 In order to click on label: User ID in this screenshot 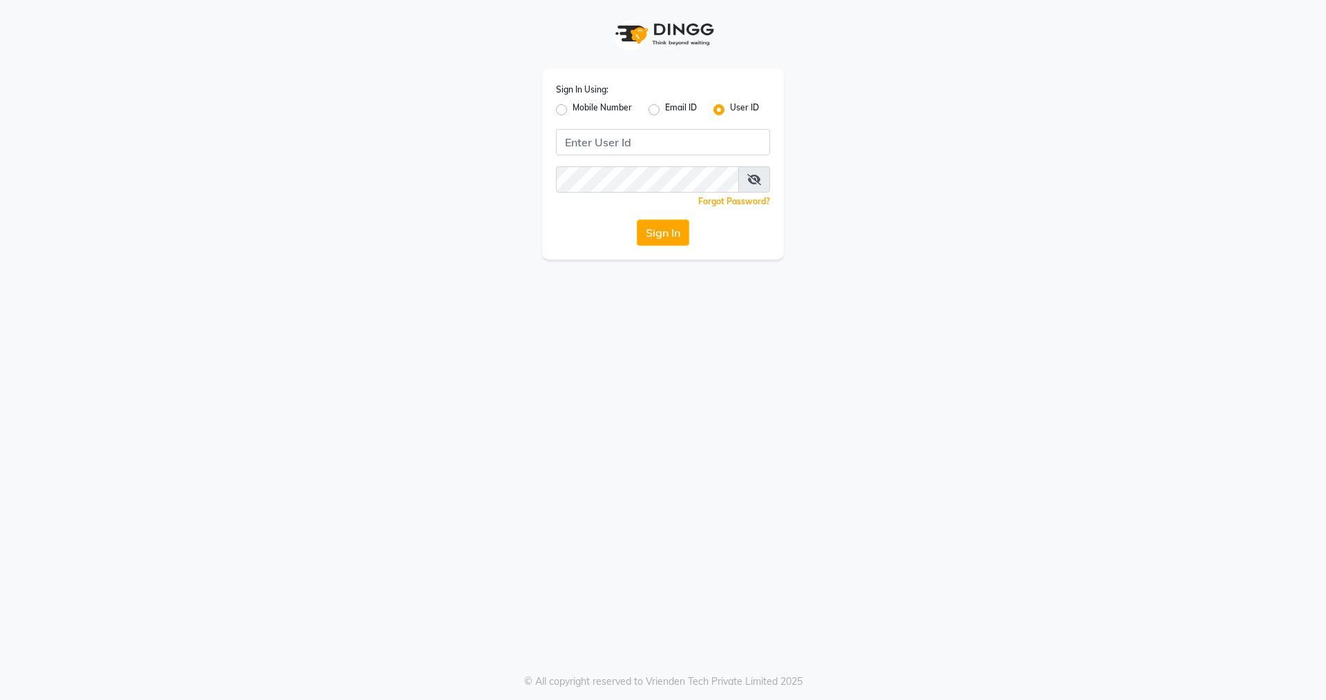, I will do `click(745, 110)`.